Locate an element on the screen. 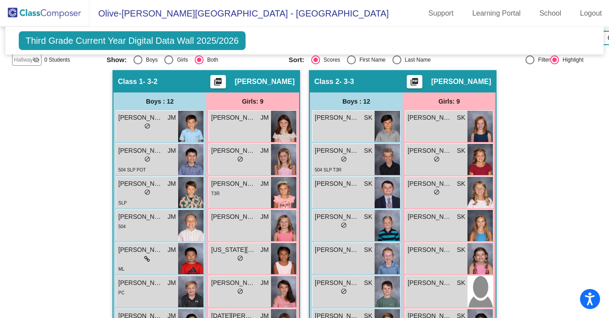 The image size is (609, 318). span: Hallway is located at coordinates (23, 60).